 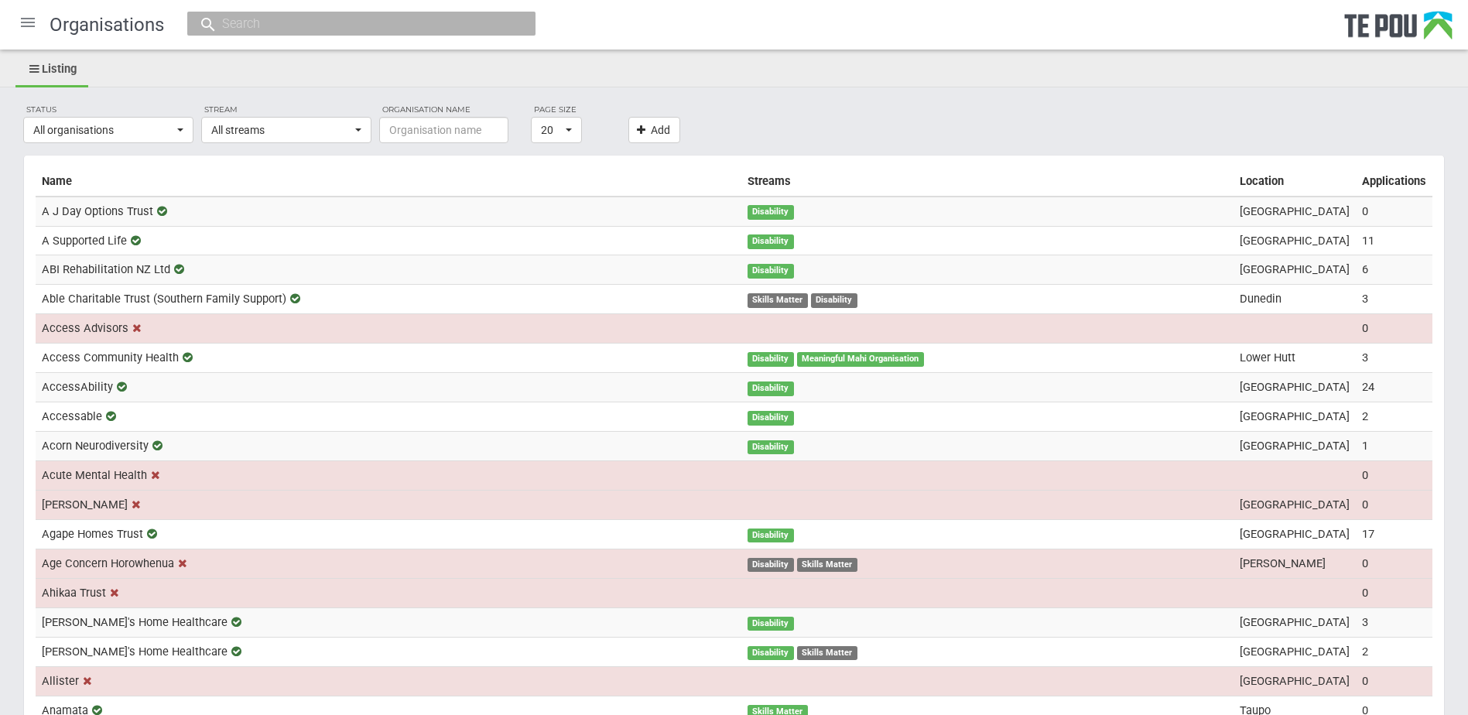 What do you see at coordinates (389, 476) in the screenshot?
I see `td: Acute Mental Health` at bounding box center [389, 476].